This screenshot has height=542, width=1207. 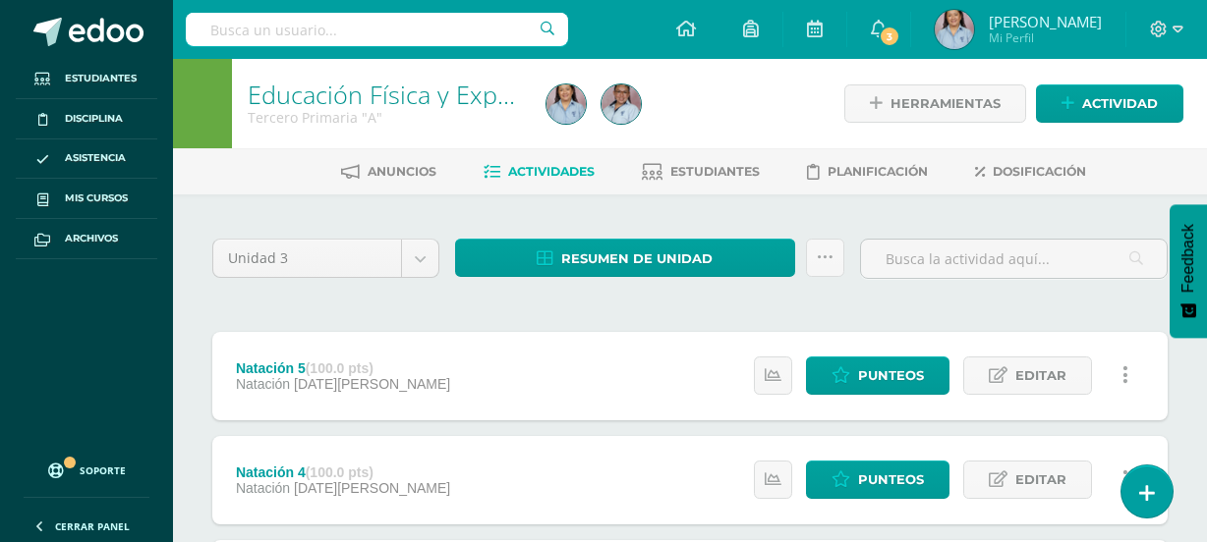 What do you see at coordinates (376, 29) in the screenshot?
I see `input: Busca un usuario...` at bounding box center [376, 29].